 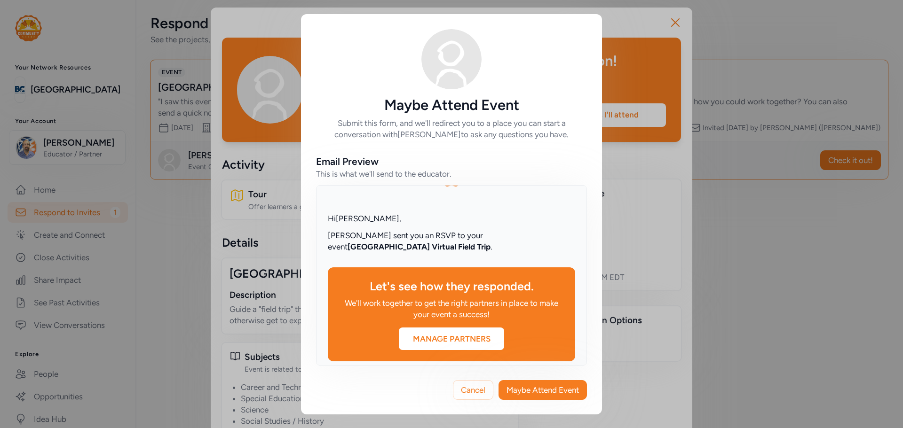 What do you see at coordinates (473, 390) in the screenshot?
I see `button: Cancel` at bounding box center [473, 390].